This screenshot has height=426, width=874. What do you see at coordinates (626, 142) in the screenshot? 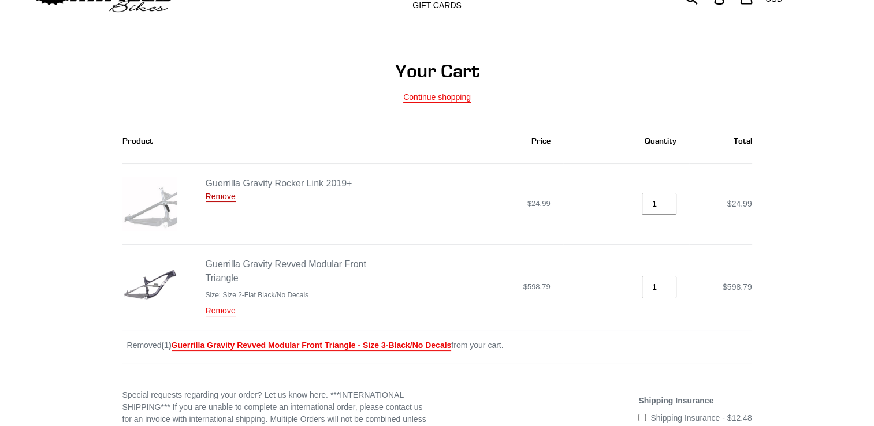
I see `th: Quantity` at bounding box center [626, 142].